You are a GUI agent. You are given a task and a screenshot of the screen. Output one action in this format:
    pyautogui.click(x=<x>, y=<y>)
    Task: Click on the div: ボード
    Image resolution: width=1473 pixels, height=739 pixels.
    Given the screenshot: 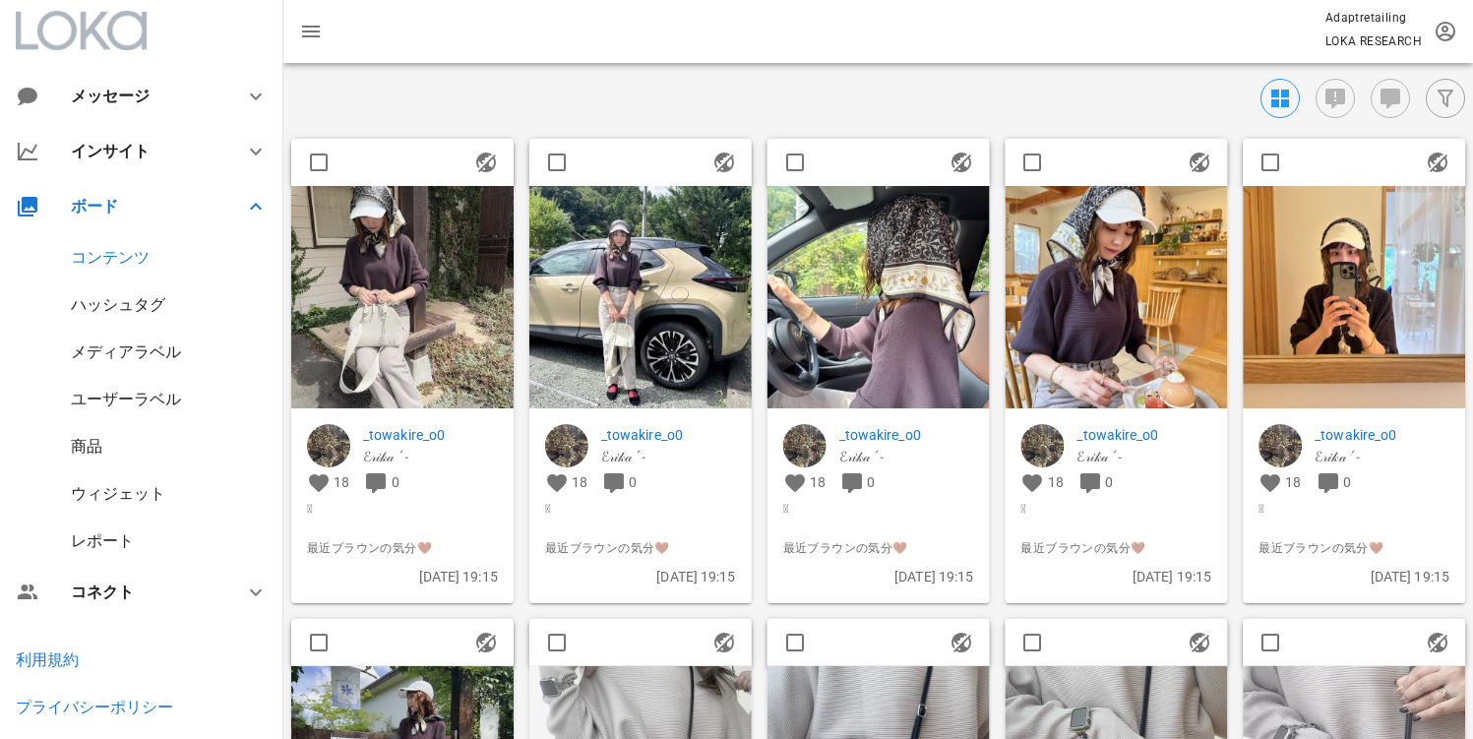 What is the action you would take?
    pyautogui.click(x=146, y=206)
    